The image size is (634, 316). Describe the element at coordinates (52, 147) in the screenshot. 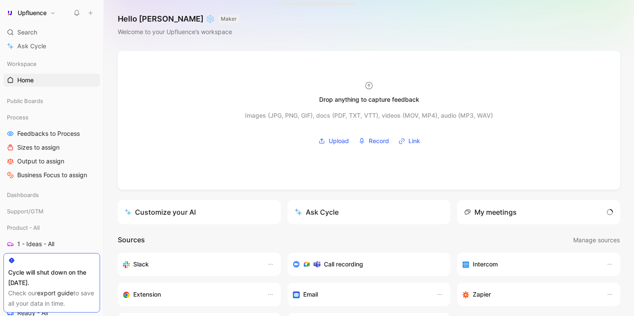

I see `a: Sizes to assign` at that location.